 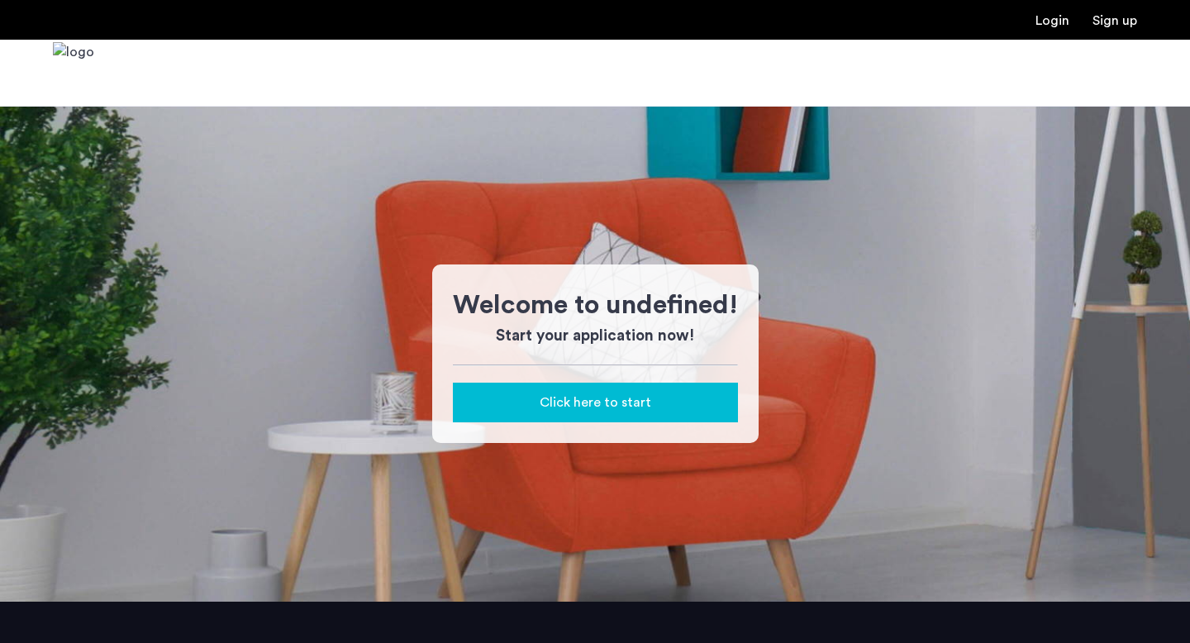 What do you see at coordinates (1052, 21) in the screenshot?
I see `a: Login` at bounding box center [1052, 21].